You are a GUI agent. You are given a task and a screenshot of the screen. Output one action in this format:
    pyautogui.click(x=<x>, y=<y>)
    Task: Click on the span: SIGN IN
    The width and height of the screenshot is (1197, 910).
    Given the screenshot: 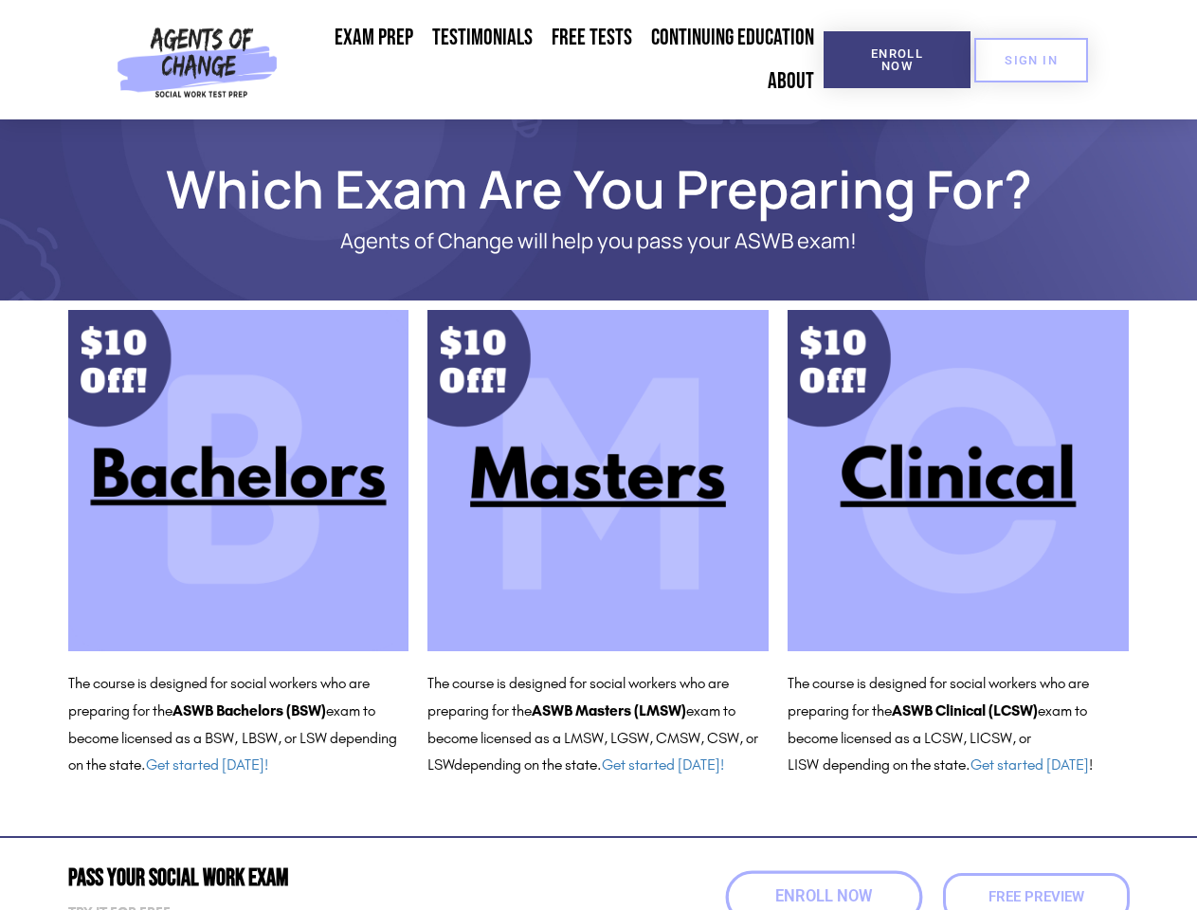 What is the action you would take?
    pyautogui.click(x=1031, y=60)
    